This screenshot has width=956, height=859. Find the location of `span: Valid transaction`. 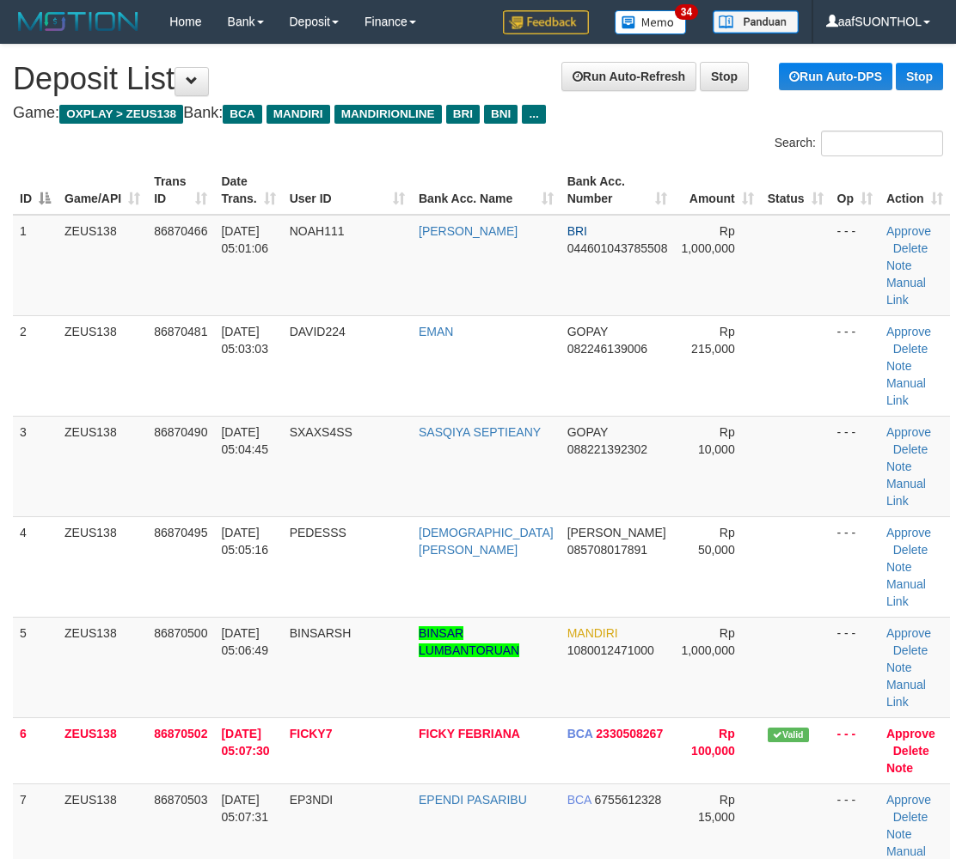

span: Valid transaction is located at coordinates (788, 735).